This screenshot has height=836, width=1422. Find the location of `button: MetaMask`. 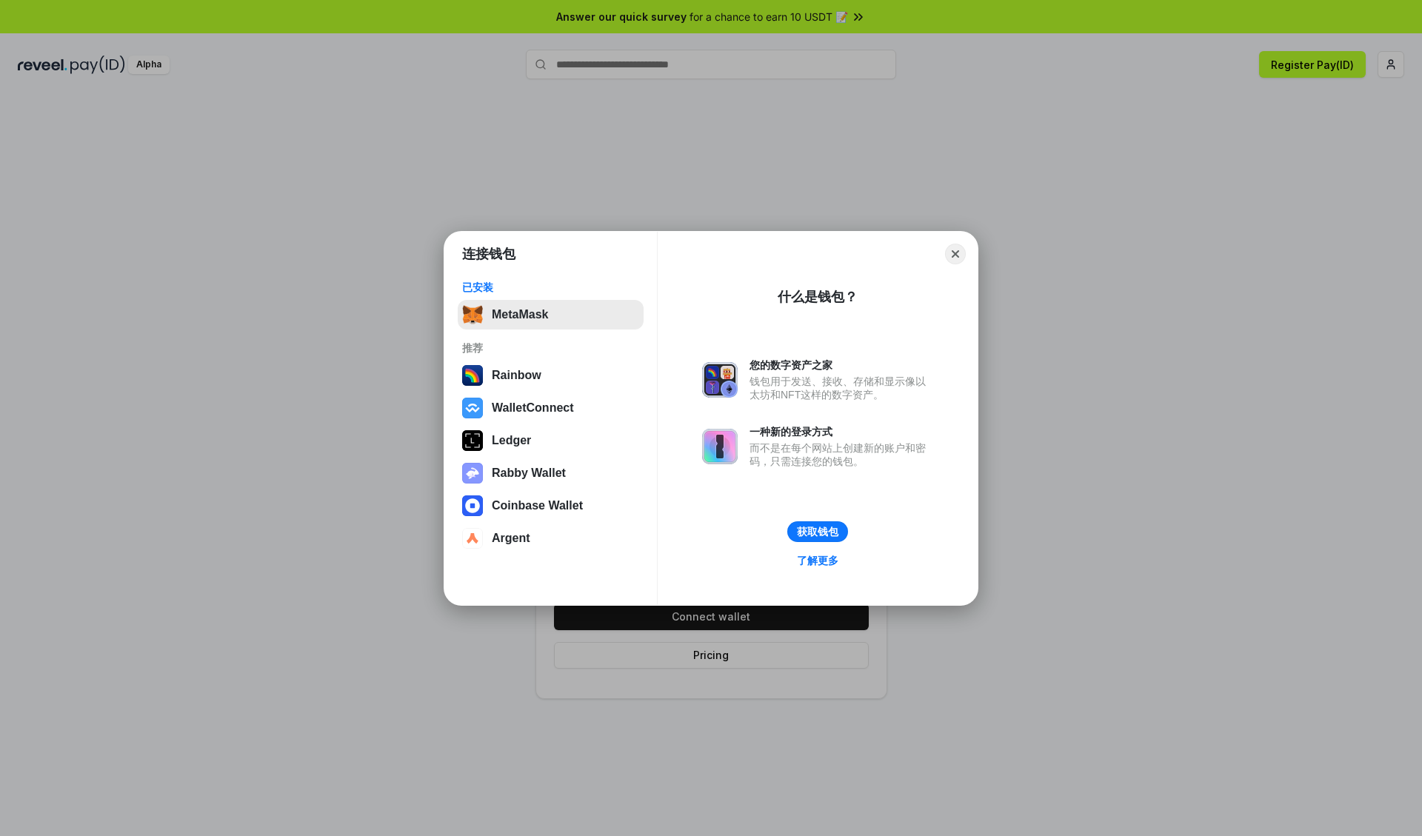

button: MetaMask is located at coordinates (550, 315).